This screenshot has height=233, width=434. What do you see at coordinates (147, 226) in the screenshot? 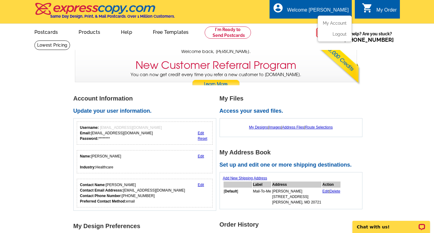
I see `h1: My Design Preferences` at bounding box center [147, 226].